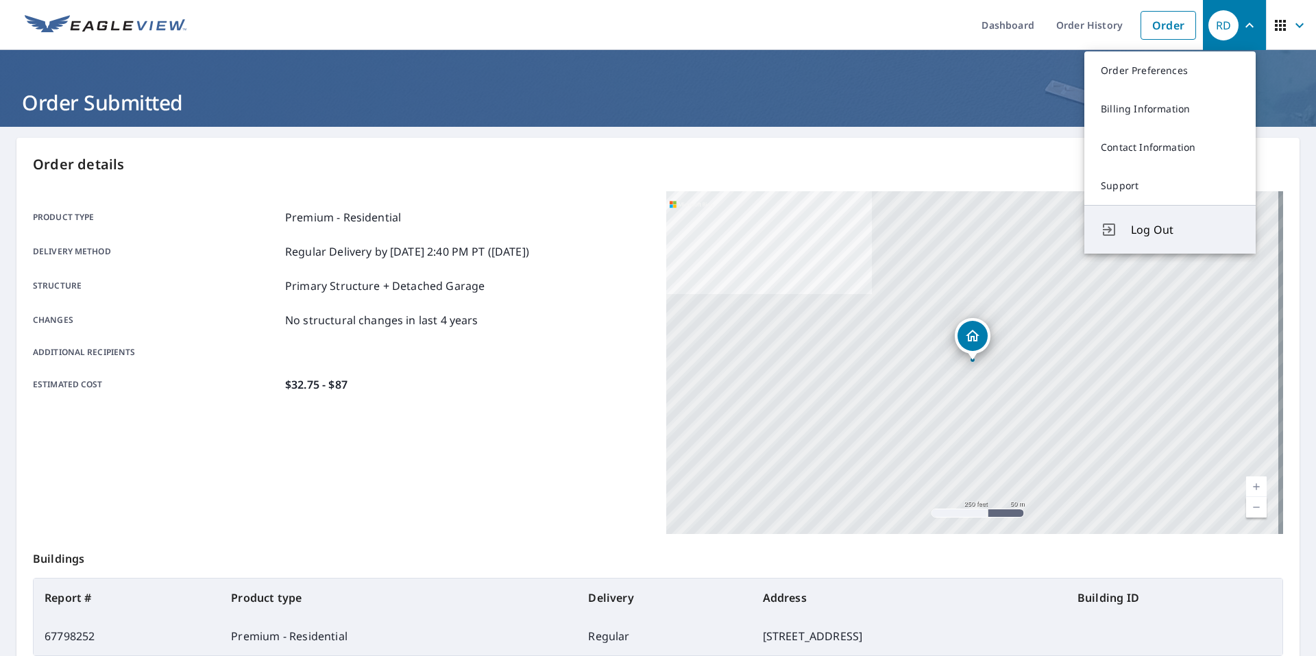 Image resolution: width=1316 pixels, height=656 pixels. I want to click on th: Delivery, so click(664, 598).